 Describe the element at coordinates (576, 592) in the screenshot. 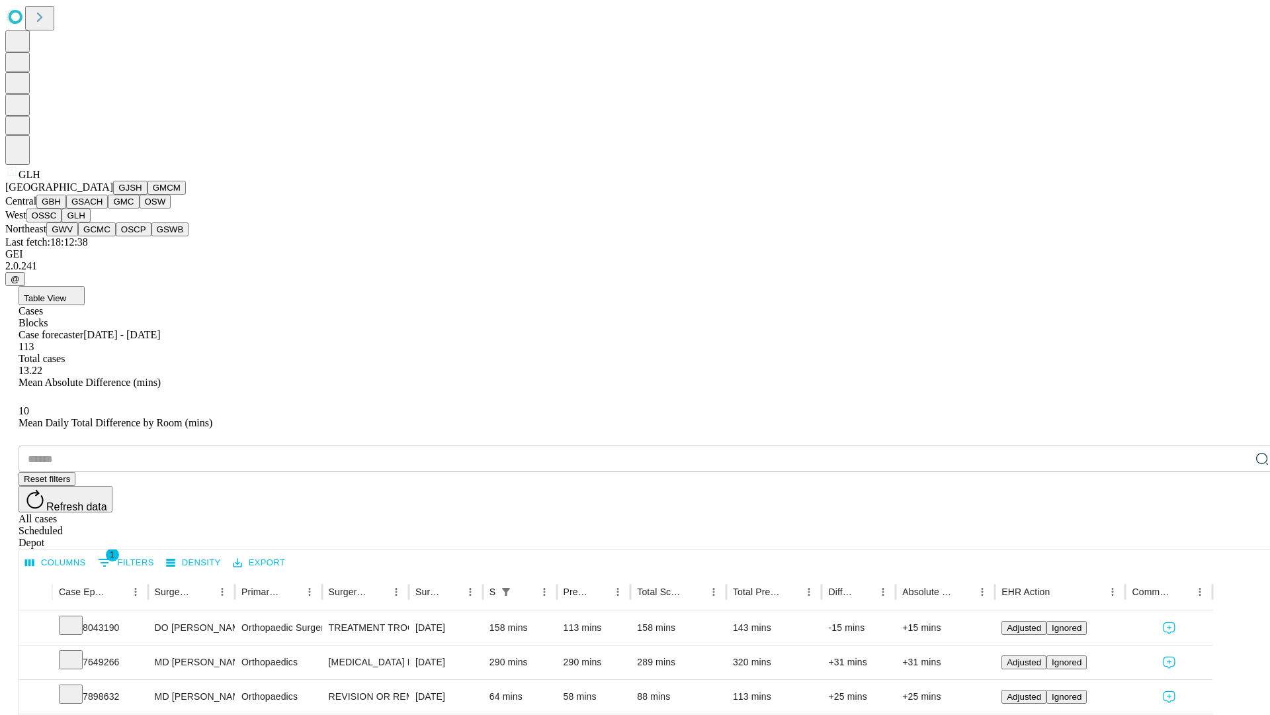

I see `div: Predicted In Room Duration` at that location.